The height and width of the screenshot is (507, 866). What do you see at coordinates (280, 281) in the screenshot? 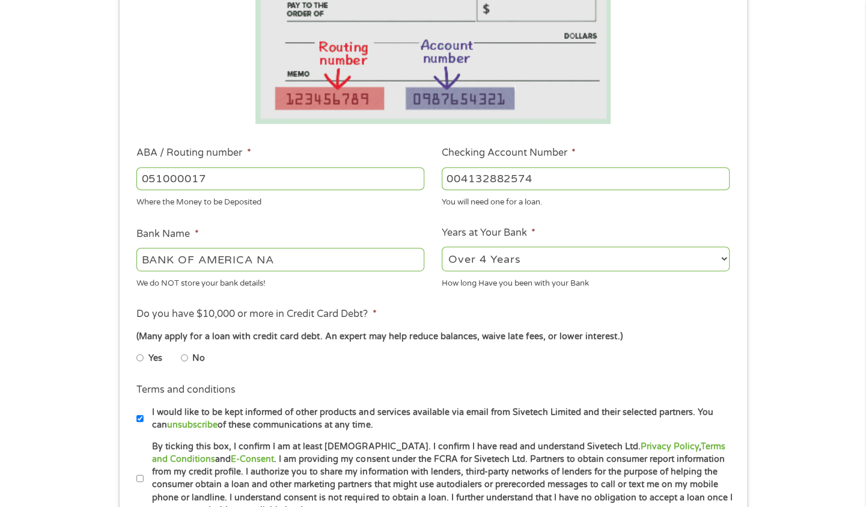
I see `div: We do NOT store your bank details!` at bounding box center [280, 281].